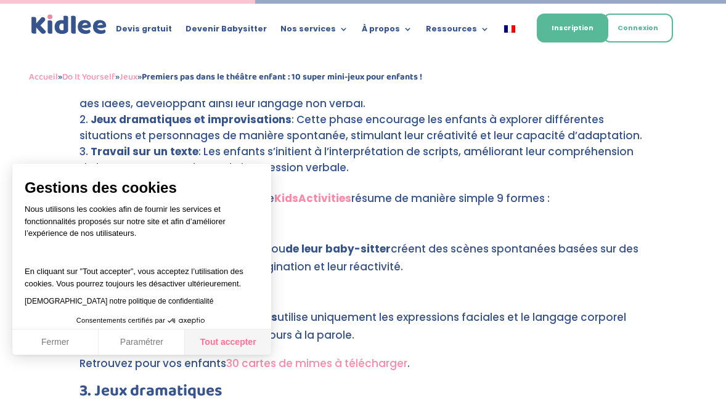 The width and height of the screenshot is (726, 404). I want to click on strong: Travail sur un texte, so click(144, 152).